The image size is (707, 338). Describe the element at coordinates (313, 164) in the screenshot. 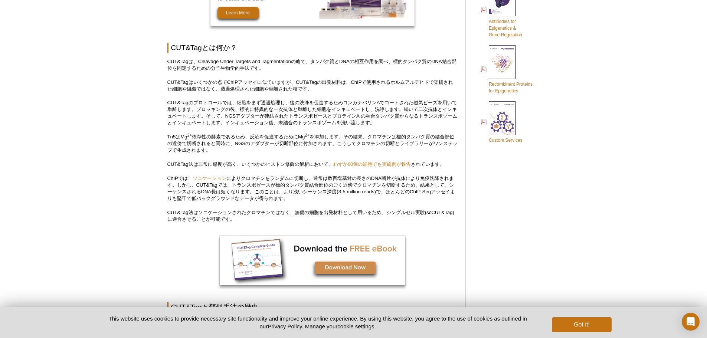

I see `p: CUT&Tag法は非常に感度が高く、いくつかのヒストン修飾の解析において、 されています。` at that location.